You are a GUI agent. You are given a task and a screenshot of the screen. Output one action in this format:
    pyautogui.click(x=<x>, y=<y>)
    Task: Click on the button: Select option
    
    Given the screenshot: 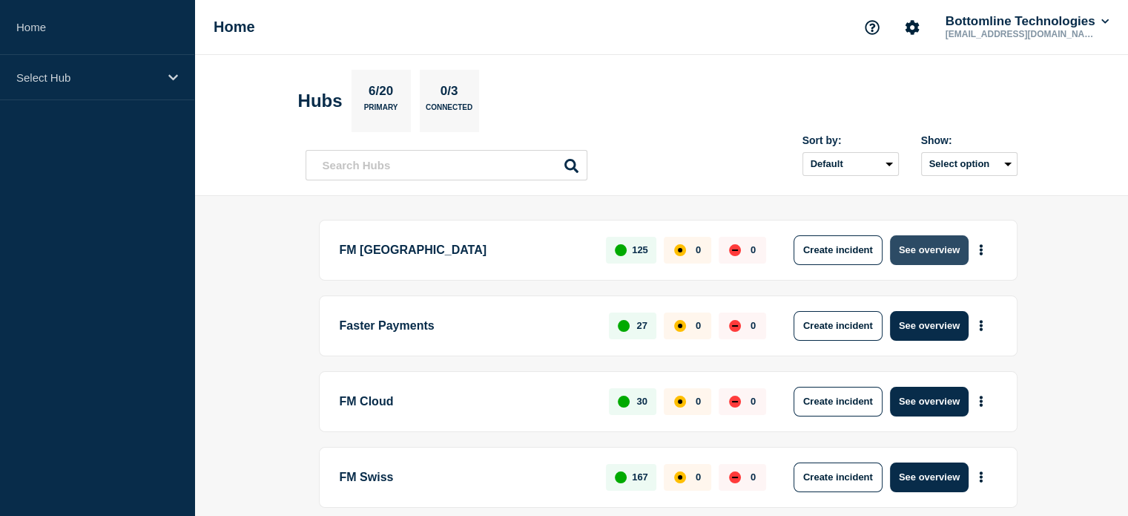 What is the action you would take?
    pyautogui.click(x=969, y=164)
    